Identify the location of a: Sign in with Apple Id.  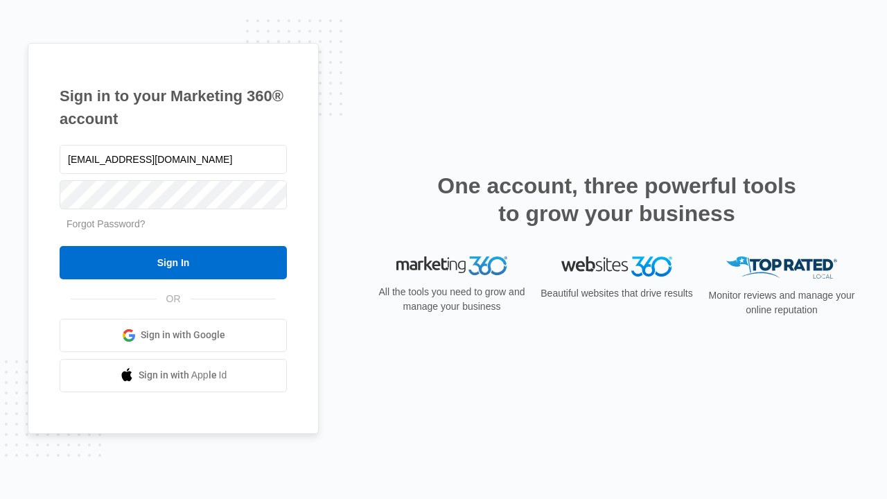
(173, 376).